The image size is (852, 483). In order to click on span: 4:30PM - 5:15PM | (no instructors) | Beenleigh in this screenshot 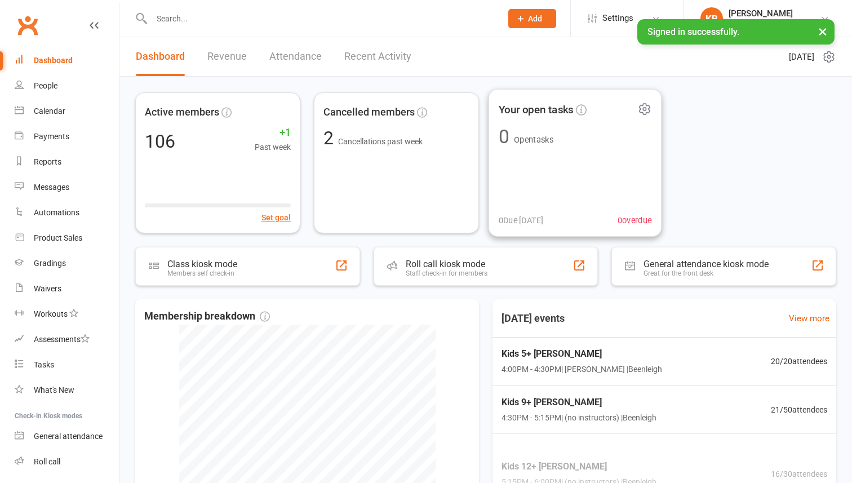, I will do `click(579, 418)`.